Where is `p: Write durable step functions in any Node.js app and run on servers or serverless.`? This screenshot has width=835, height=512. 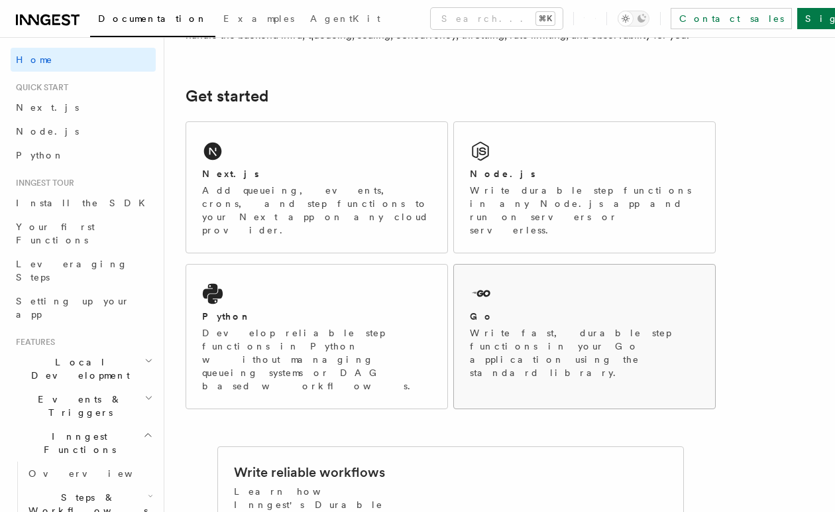
p: Write durable step functions in any Node.js app and run on servers or serverless. is located at coordinates (585, 210).